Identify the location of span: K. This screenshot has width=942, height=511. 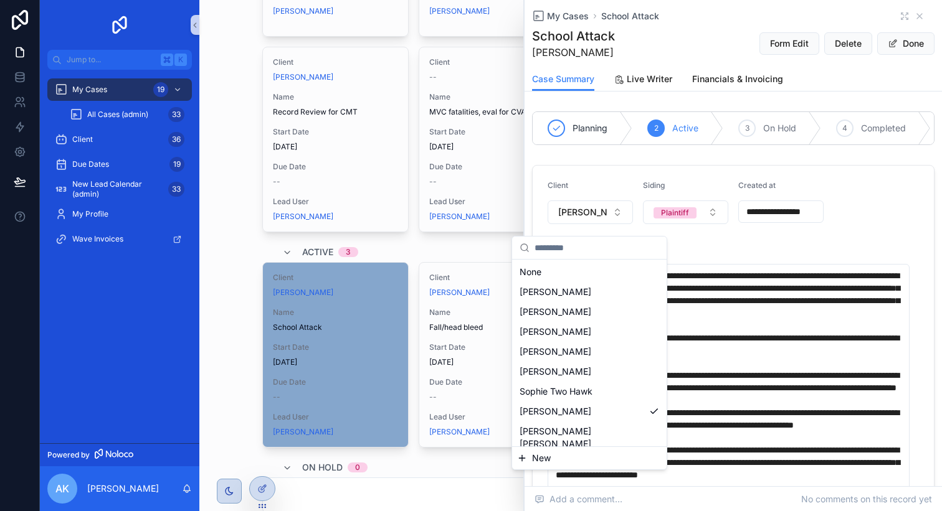
(181, 60).